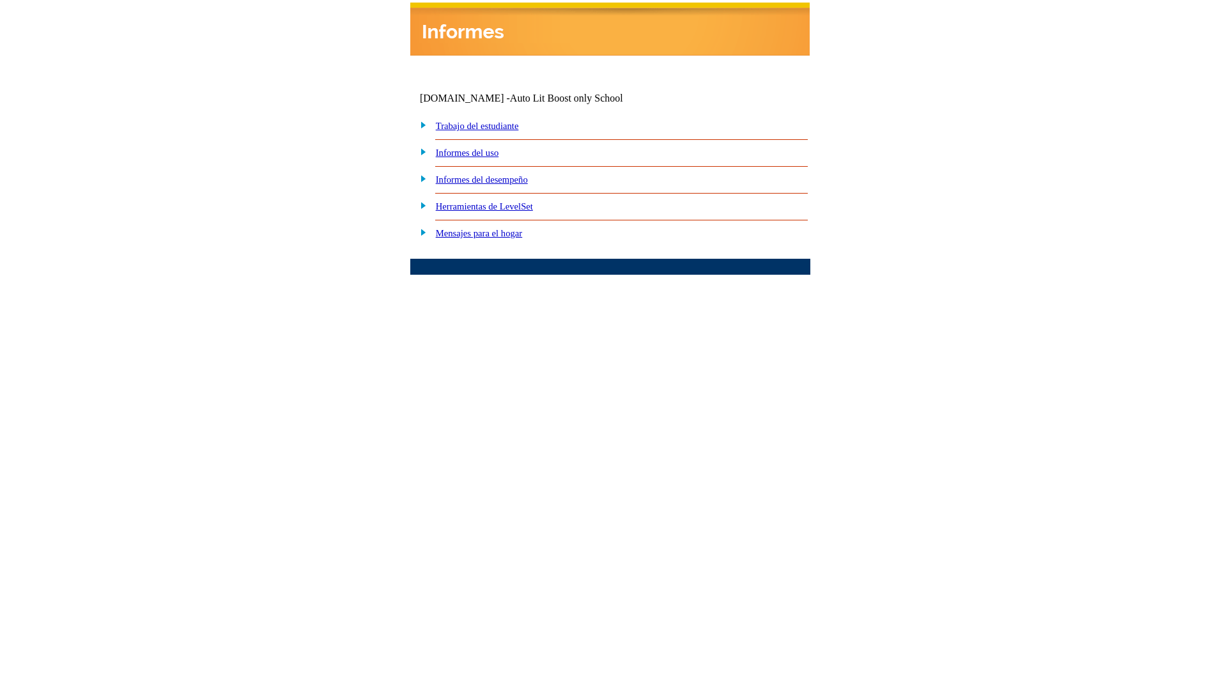  Describe the element at coordinates (477, 126) in the screenshot. I see `a: Trabajo del estudiante` at that location.